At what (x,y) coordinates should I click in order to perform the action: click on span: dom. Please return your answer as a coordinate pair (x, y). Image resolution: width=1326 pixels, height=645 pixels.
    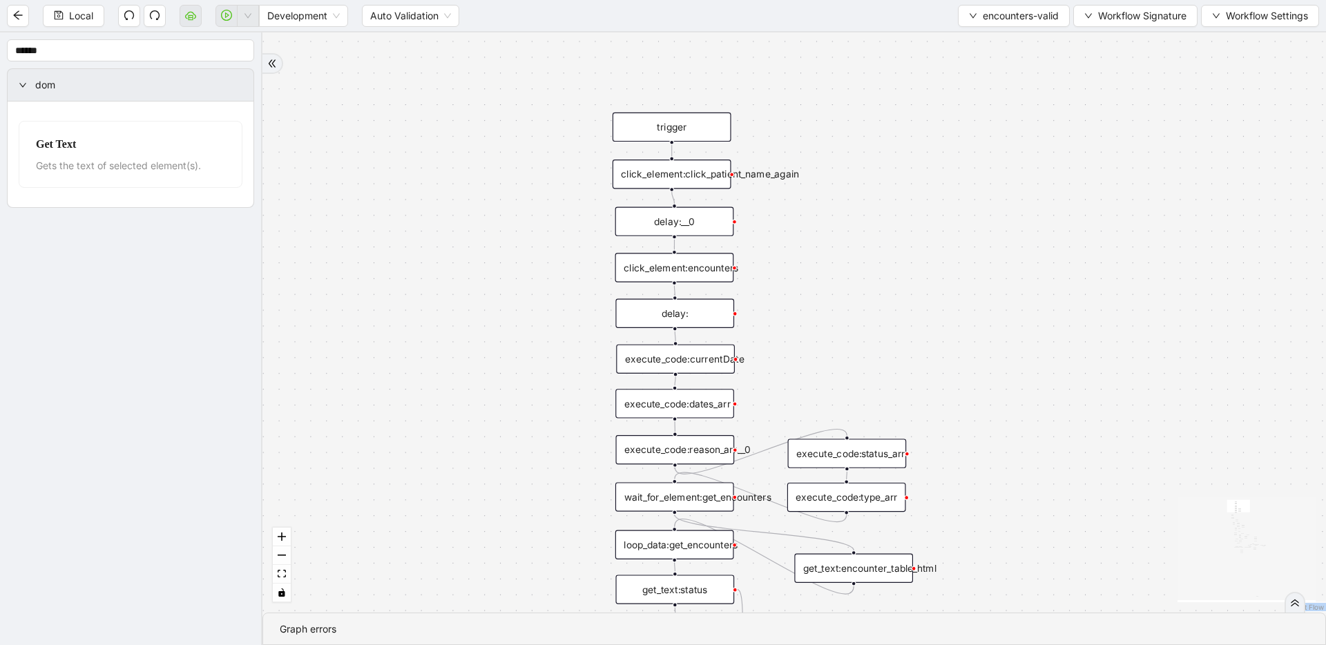
    Looking at the image, I should click on (139, 85).